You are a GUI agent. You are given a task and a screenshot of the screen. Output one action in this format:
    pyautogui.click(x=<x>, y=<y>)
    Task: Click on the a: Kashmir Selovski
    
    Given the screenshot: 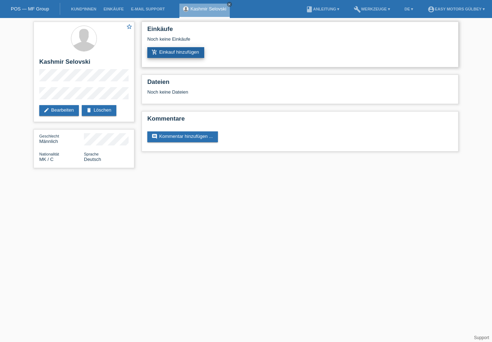 What is the action you would take?
    pyautogui.click(x=208, y=9)
    